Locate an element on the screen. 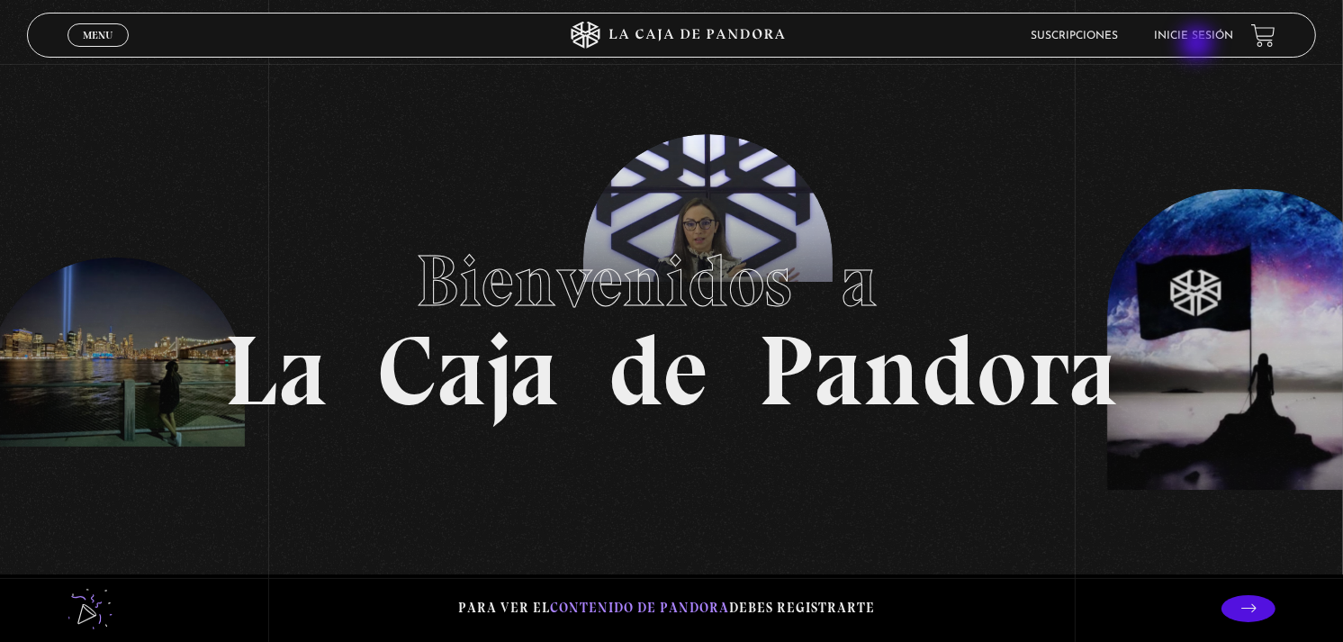  p: Para ver el debes registrarte is located at coordinates (667, 608).